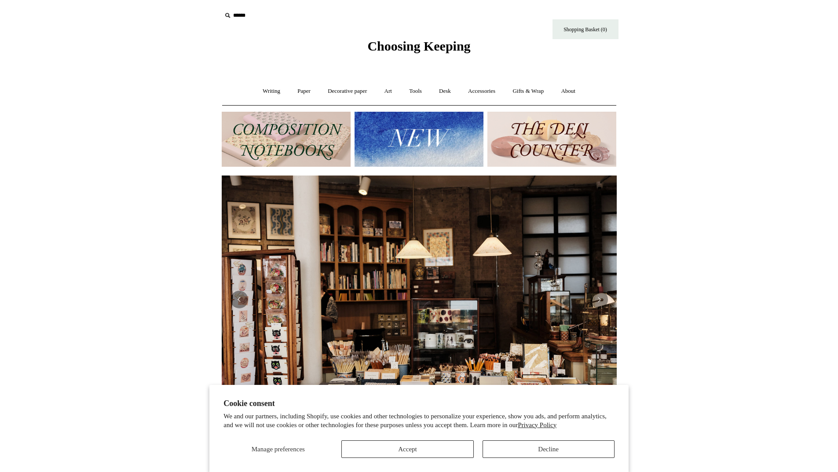  Describe the element at coordinates (278, 449) in the screenshot. I see `span: Manage preferences` at that location.